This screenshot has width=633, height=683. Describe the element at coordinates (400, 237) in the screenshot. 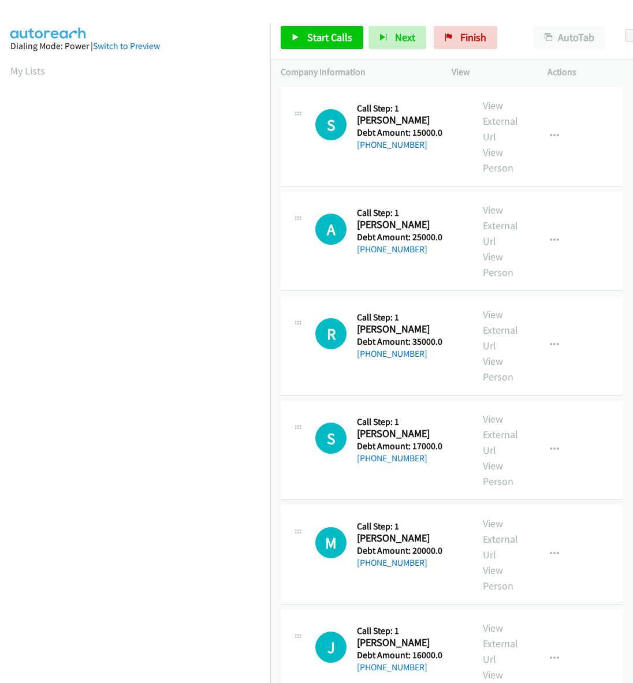

I see `h5: Debt Amount: 25000.0` at that location.